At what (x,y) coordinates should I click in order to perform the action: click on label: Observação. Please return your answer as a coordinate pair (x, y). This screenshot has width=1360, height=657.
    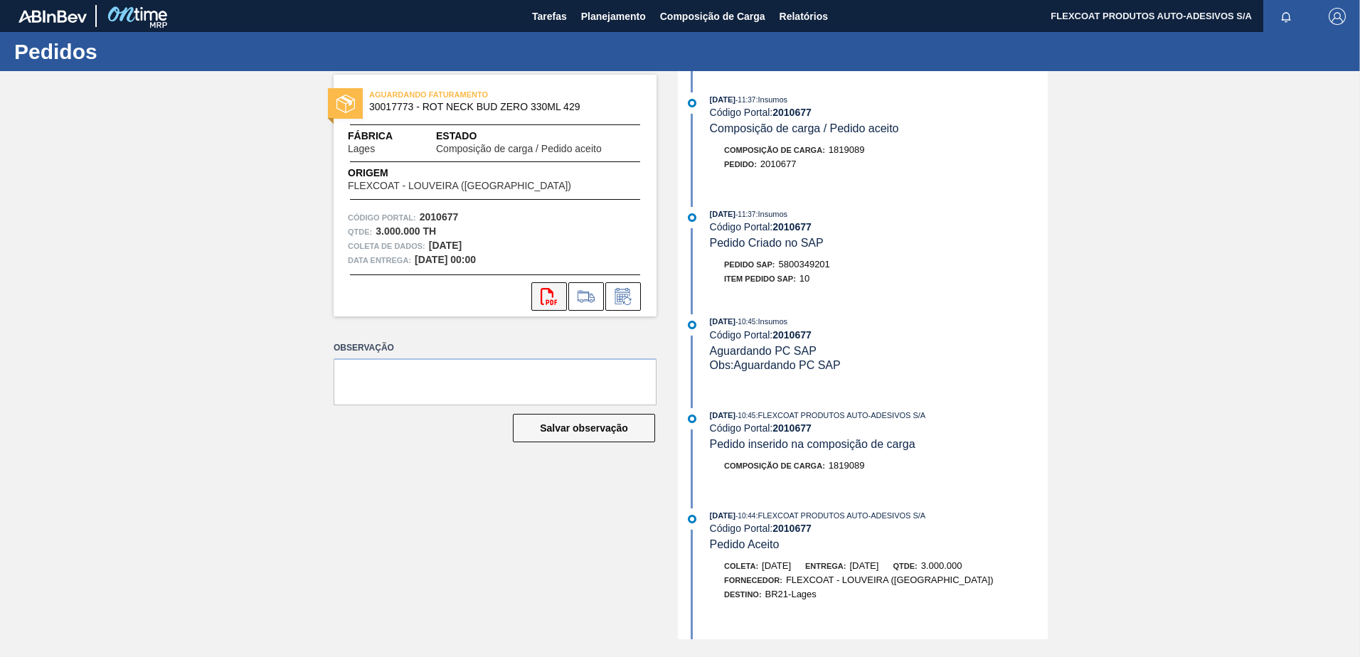
    Looking at the image, I should click on (495, 348).